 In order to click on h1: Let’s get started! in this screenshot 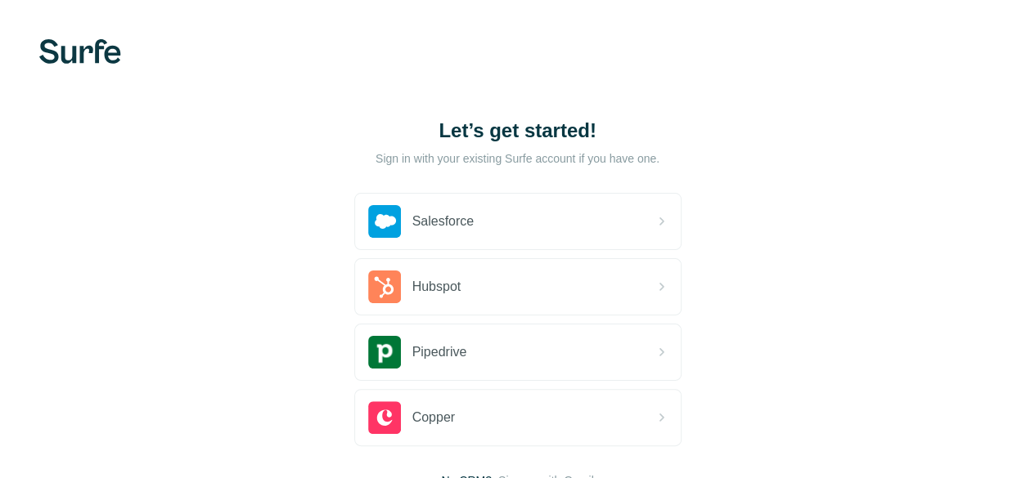, I will do `click(518, 131)`.